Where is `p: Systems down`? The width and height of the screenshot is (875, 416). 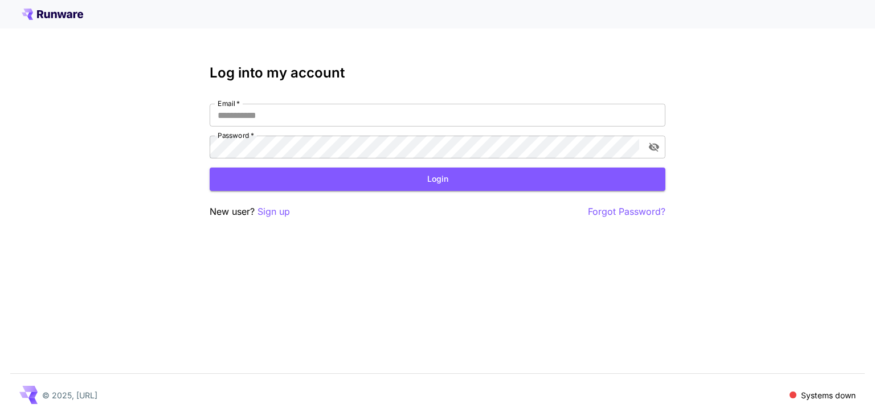 p: Systems down is located at coordinates (828, 395).